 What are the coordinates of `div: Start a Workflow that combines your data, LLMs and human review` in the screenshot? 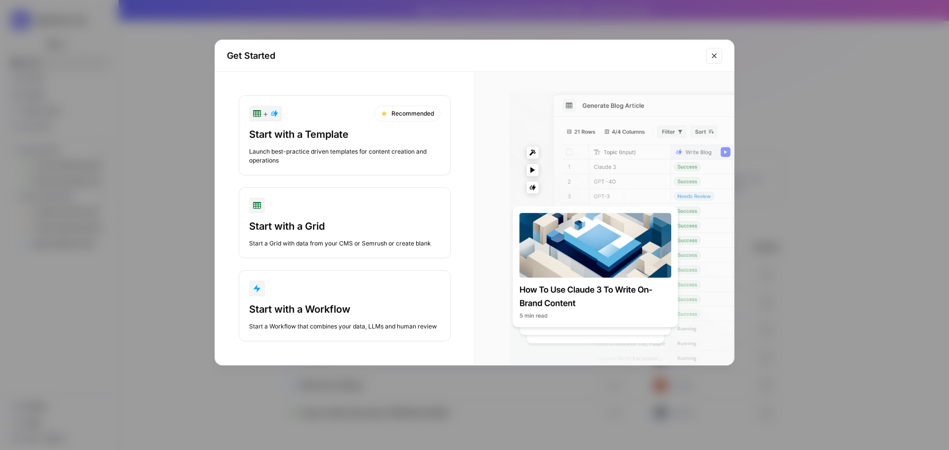 It's located at (344, 327).